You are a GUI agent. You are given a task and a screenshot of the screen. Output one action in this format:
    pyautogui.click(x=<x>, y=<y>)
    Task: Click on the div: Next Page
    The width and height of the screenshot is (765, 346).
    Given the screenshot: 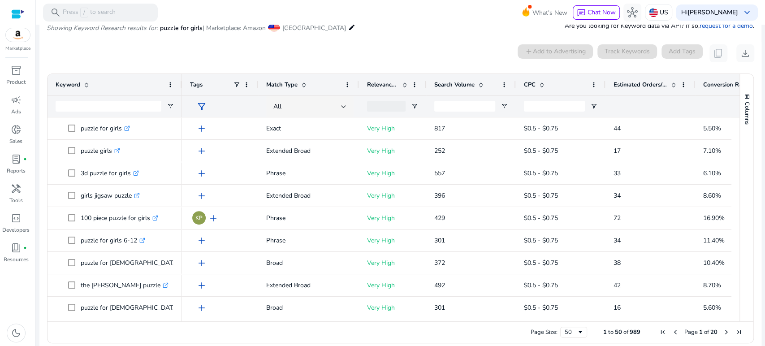 What is the action you would take?
    pyautogui.click(x=726, y=332)
    